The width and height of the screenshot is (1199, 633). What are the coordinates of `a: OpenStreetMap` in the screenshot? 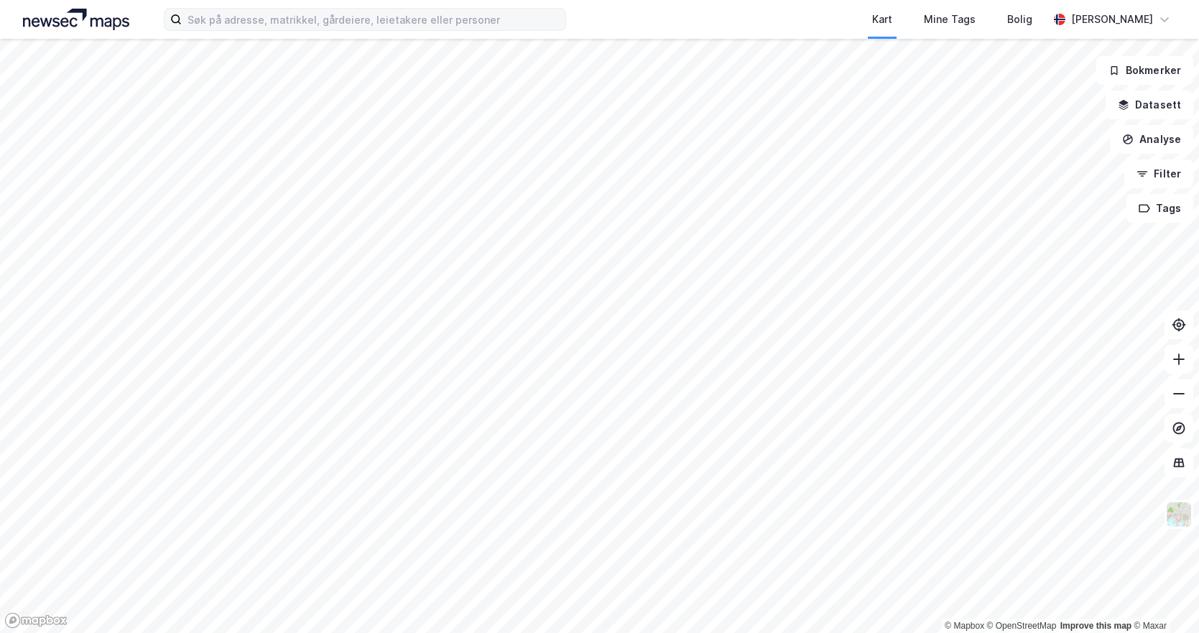 It's located at (1021, 626).